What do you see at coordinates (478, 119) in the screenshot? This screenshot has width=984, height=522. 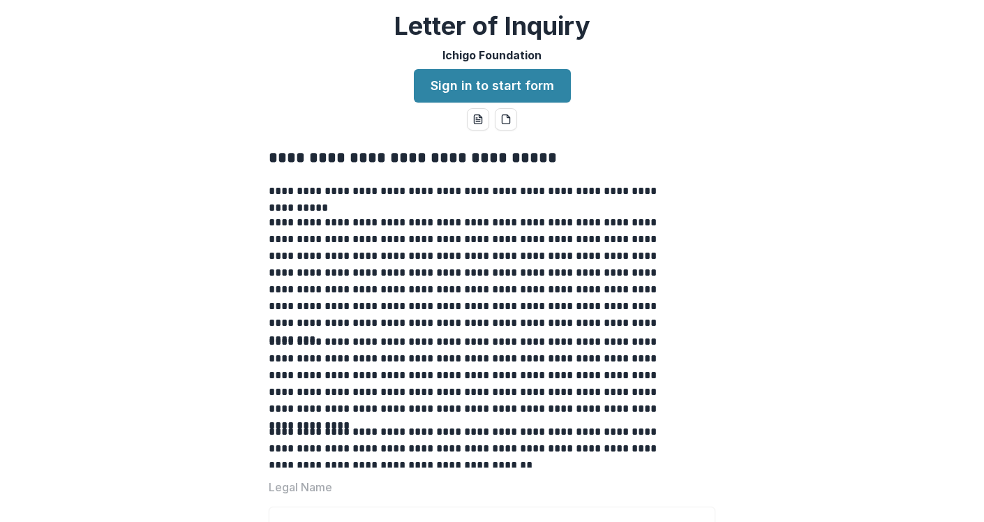 I see `button: word-download` at bounding box center [478, 119].